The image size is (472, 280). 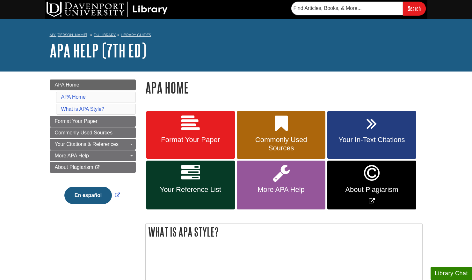 I want to click on div: Guide Page Menu, so click(x=93, y=147).